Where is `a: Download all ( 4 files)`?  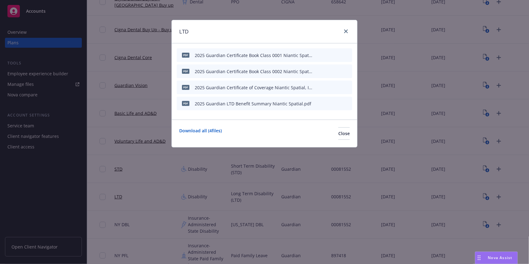 a: Download all ( 4 files) is located at coordinates (200, 134).